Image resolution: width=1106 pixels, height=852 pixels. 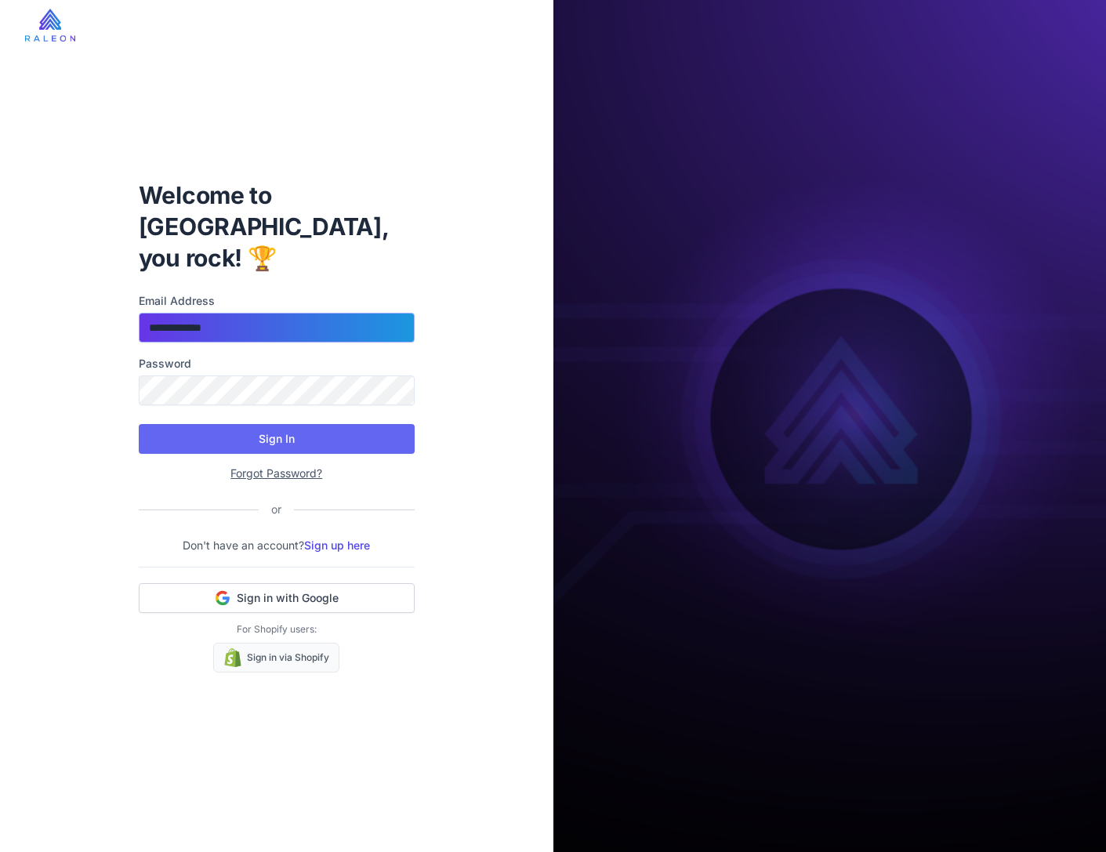 What do you see at coordinates (276, 509) in the screenshot?
I see `div: or` at bounding box center [276, 509].